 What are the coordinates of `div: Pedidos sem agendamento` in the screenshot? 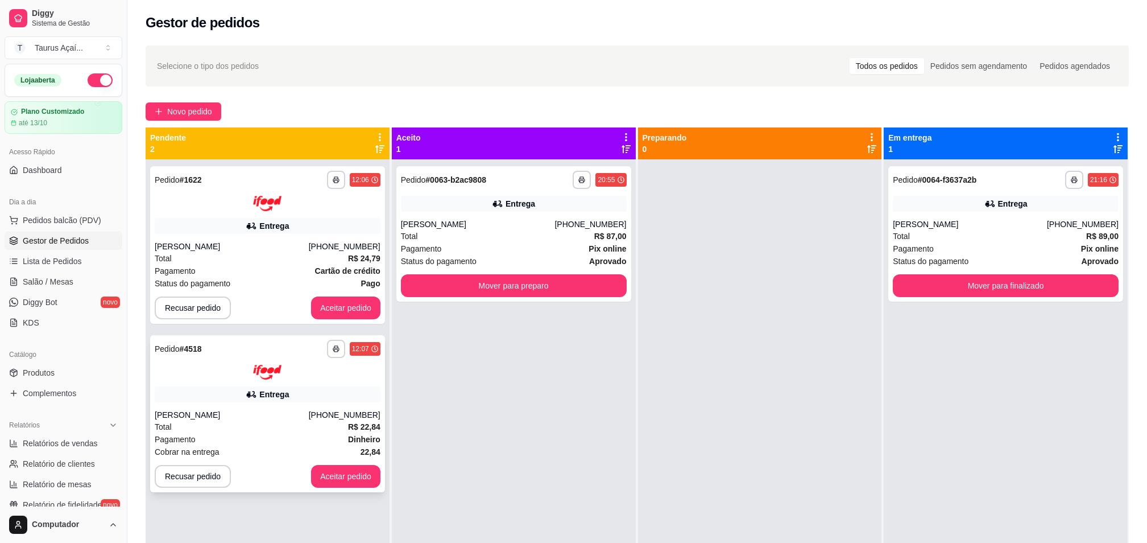 It's located at (979, 66).